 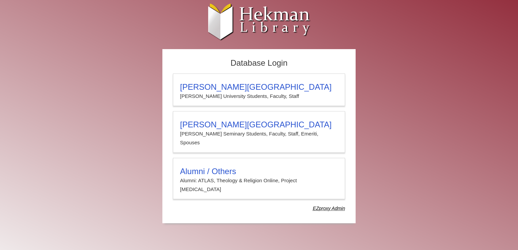 I want to click on h3: Alumni / Others, so click(x=259, y=172).